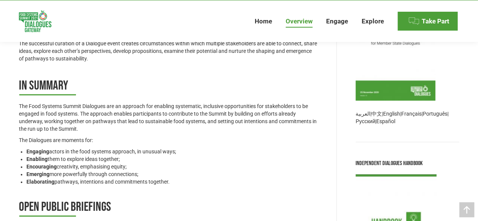 This screenshot has width=478, height=221. What do you see at coordinates (168, 86) in the screenshot?
I see `h2: In summary` at bounding box center [168, 86].